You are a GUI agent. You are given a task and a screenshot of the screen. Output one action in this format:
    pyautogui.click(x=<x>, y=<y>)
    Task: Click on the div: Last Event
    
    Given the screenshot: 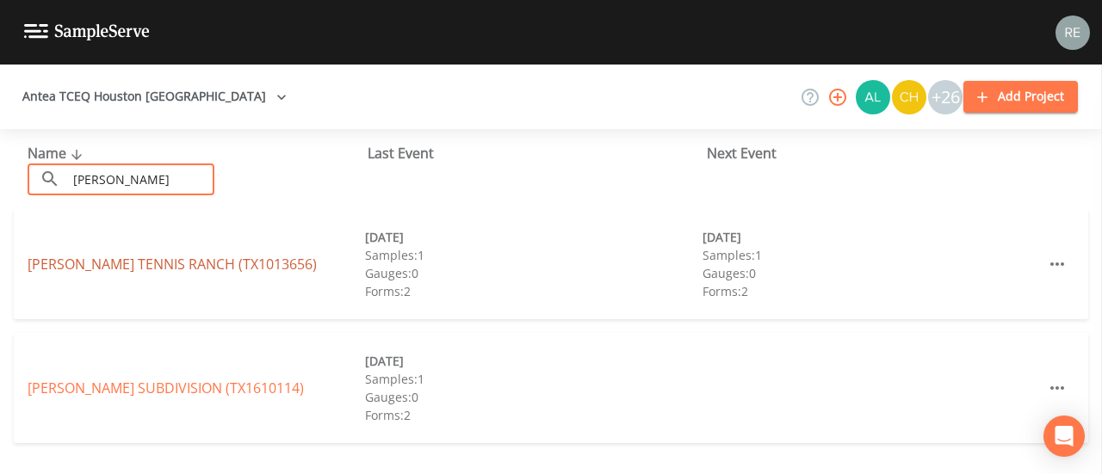 What is the action you would take?
    pyautogui.click(x=537, y=153)
    